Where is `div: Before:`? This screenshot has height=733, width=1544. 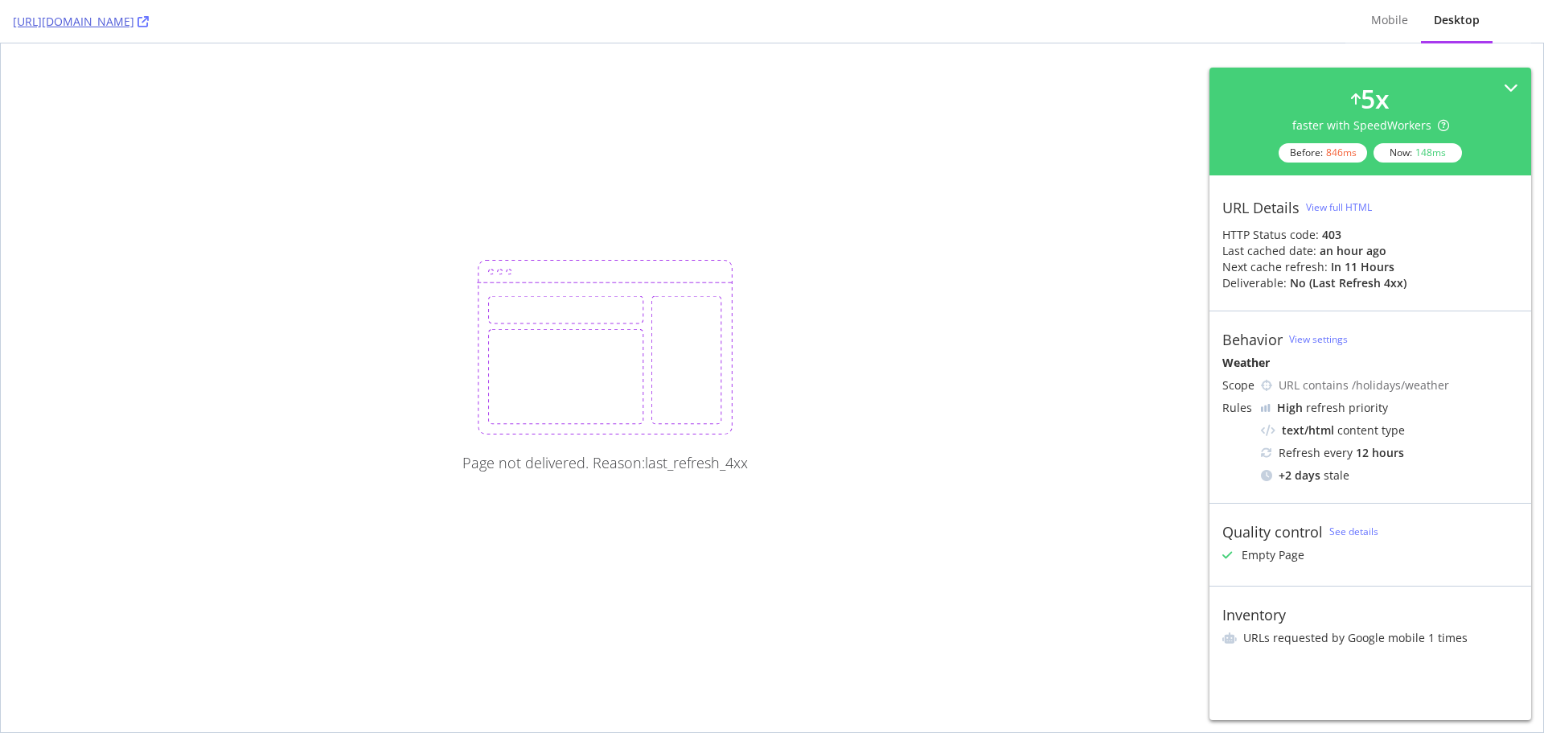
div: Before: is located at coordinates (1323, 153).